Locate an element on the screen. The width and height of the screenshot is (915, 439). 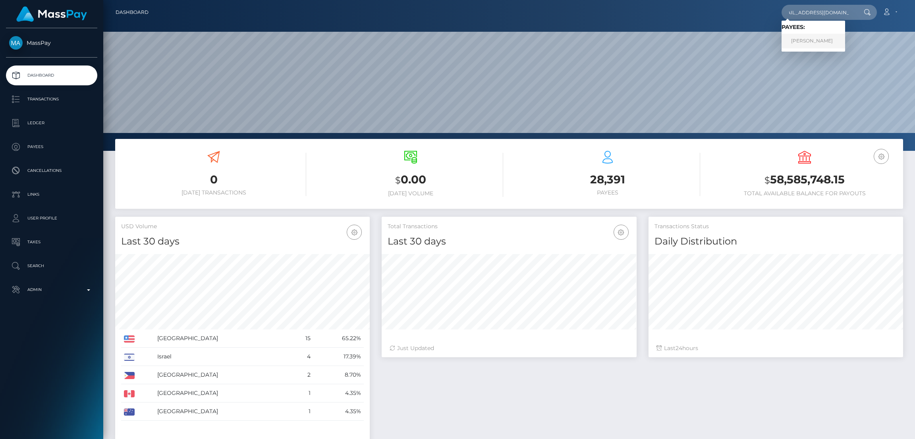
td: 2 is located at coordinates (302, 375).